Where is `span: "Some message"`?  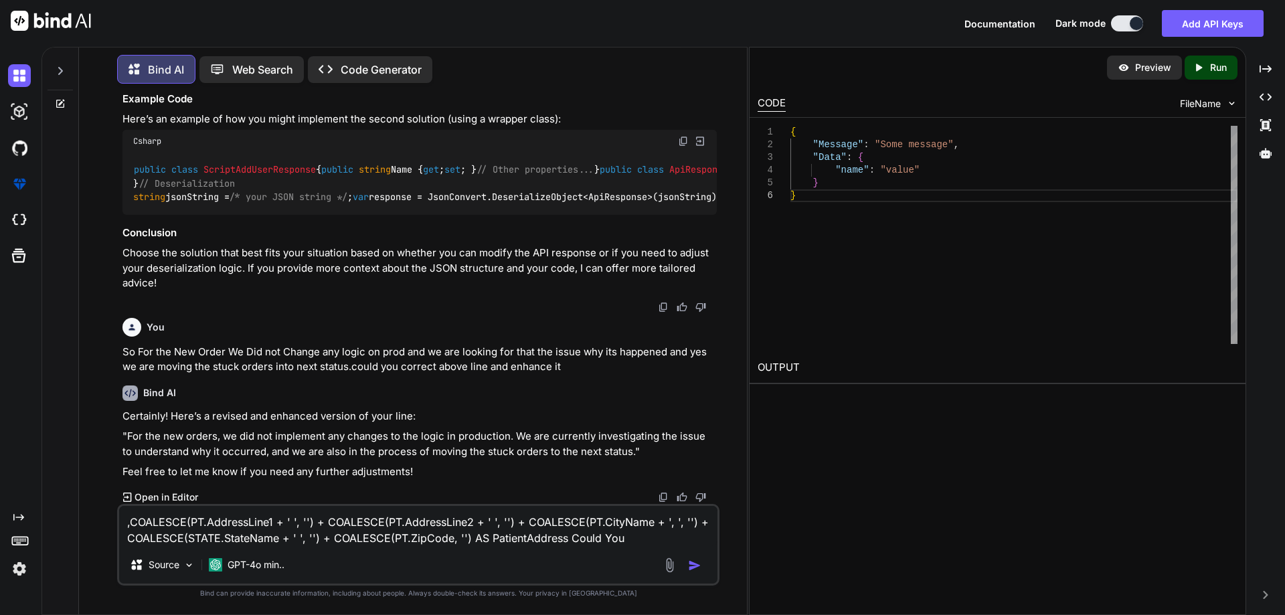
span: "Some message" is located at coordinates (914, 145).